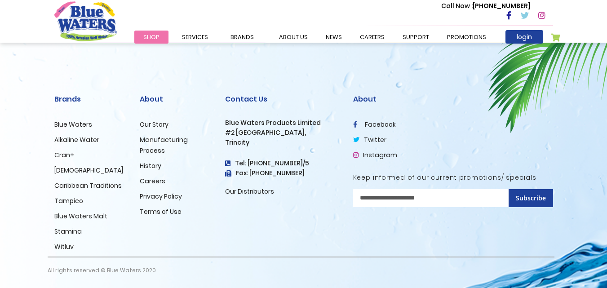 This screenshot has width=607, height=288. What do you see at coordinates (90, 99) in the screenshot?
I see `h2: Brands` at bounding box center [90, 99].